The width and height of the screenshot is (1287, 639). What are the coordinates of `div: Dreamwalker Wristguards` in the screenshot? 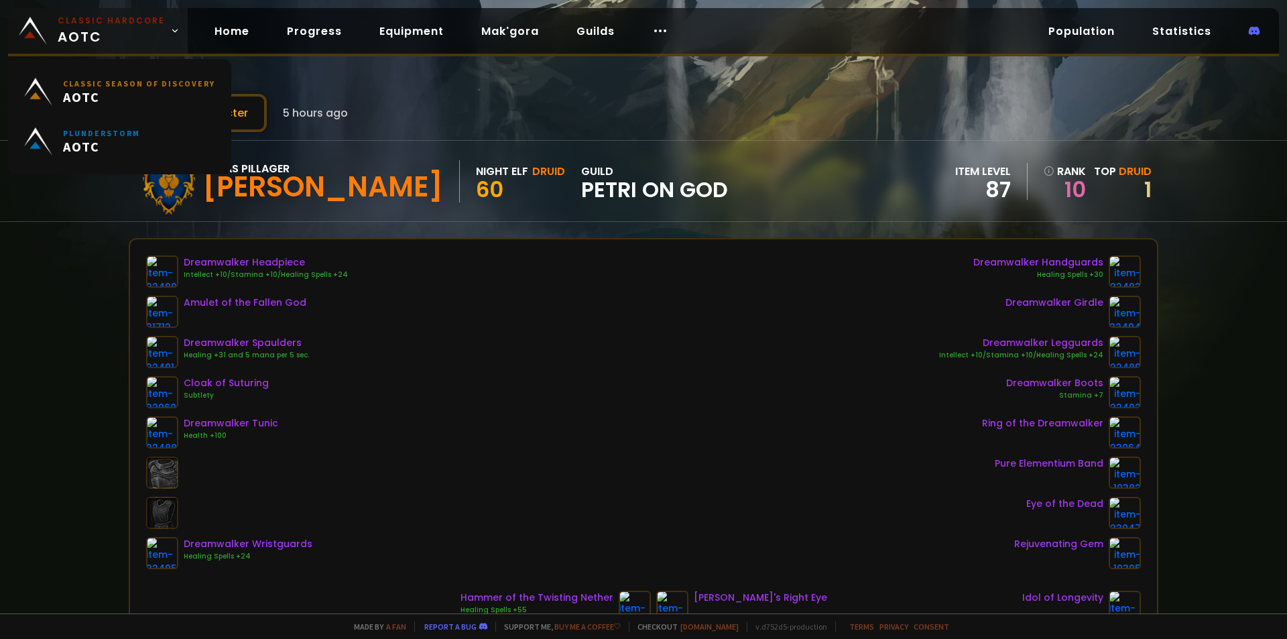 It's located at (248, 544).